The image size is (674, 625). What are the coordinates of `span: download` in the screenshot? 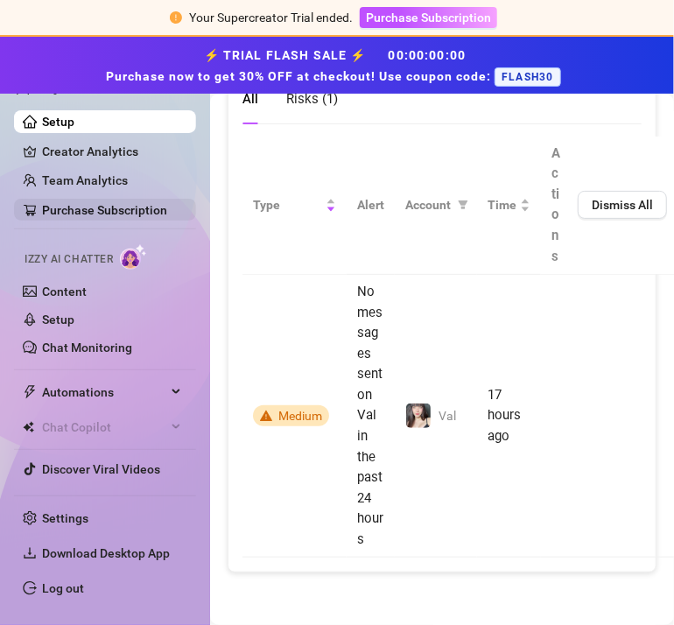 It's located at (30, 553).